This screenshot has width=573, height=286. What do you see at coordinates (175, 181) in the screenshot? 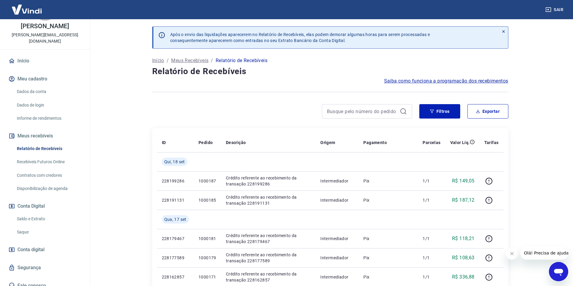
I see `p: 228199286` at bounding box center [175, 181].